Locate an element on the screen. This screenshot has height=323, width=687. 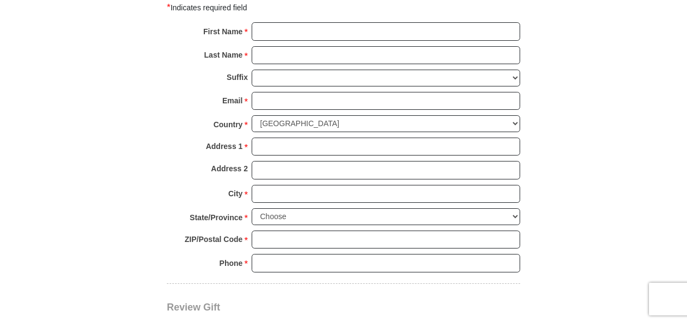
strong: State/Province is located at coordinates (216, 218).